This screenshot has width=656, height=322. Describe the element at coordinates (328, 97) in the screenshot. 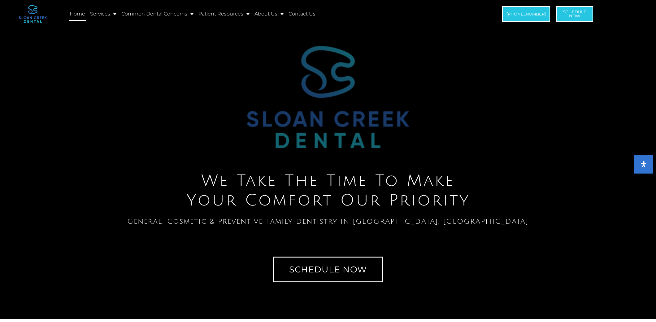

I see `img: Sloan Creek Dental Logo` at that location.